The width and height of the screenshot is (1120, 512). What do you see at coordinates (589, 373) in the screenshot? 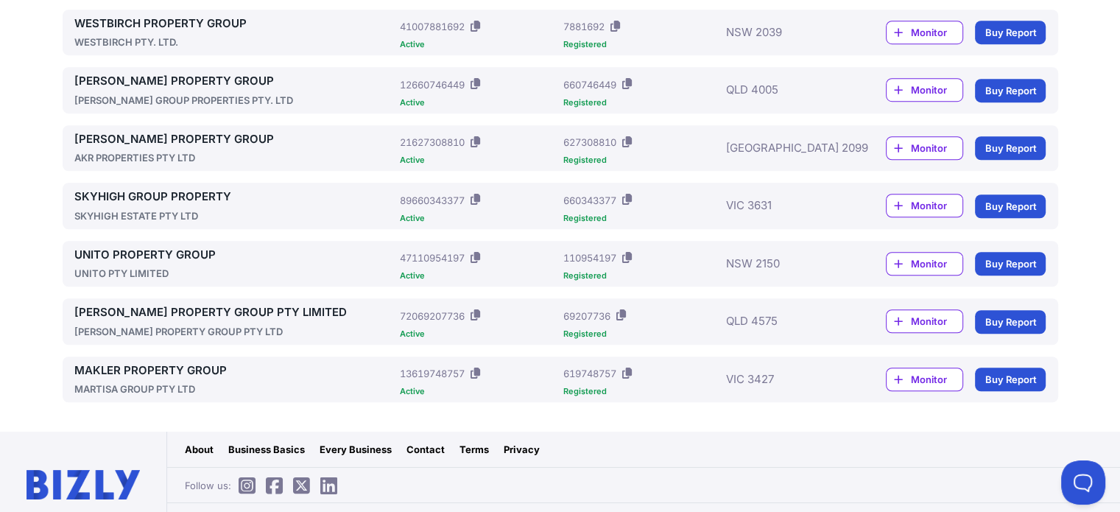
I see `div: 619748757` at bounding box center [589, 373].